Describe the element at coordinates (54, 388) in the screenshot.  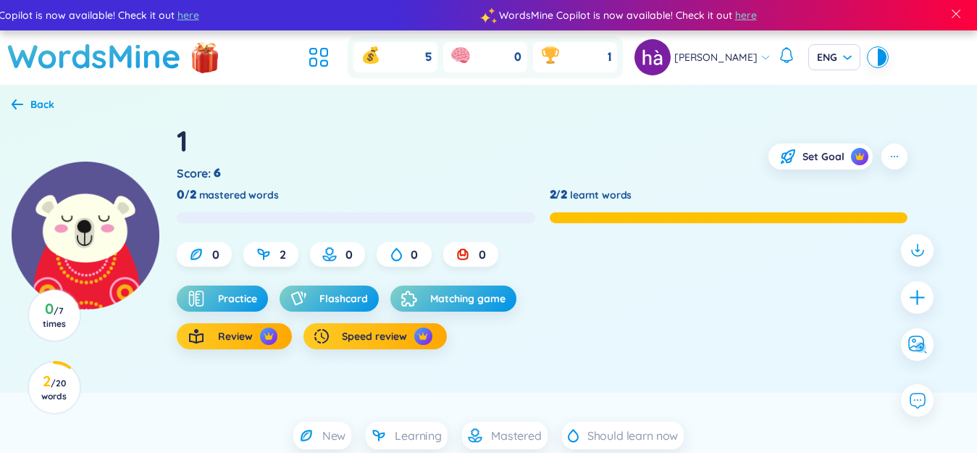
I see `h3: 2` at that location.